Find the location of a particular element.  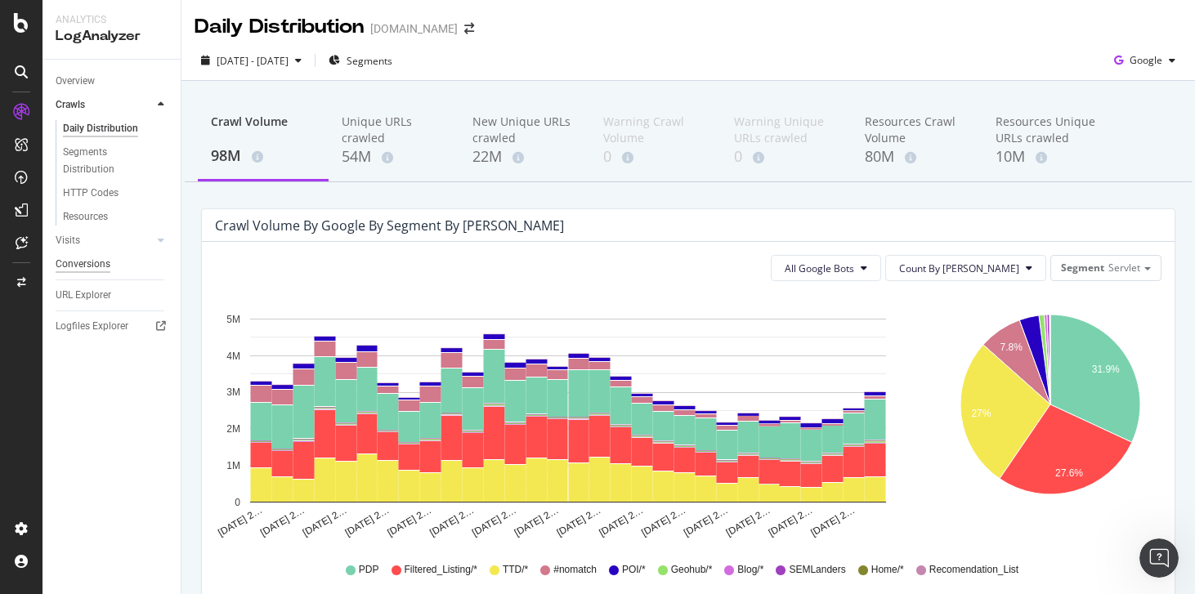

text: 4M is located at coordinates (233, 356).